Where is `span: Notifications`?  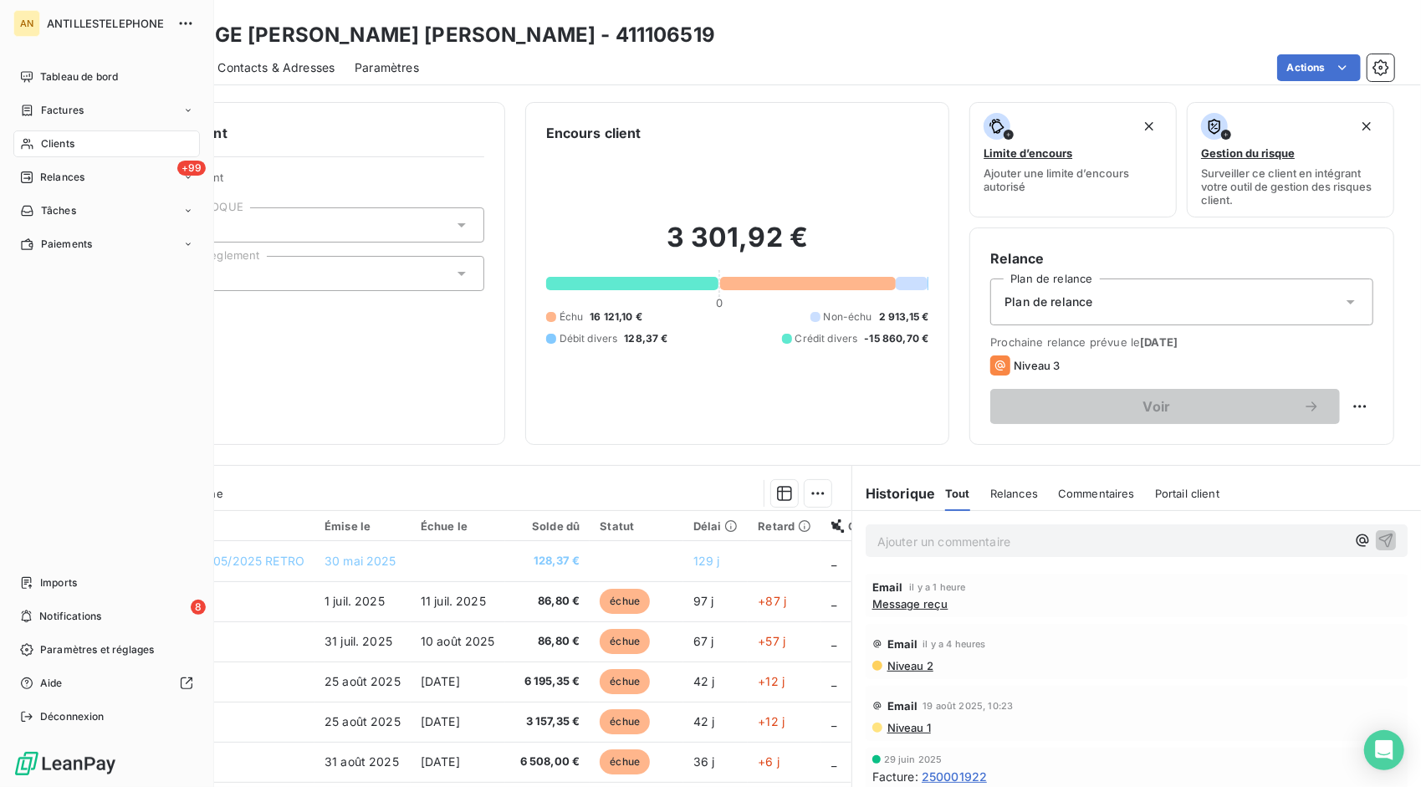 span: Notifications is located at coordinates (70, 617).